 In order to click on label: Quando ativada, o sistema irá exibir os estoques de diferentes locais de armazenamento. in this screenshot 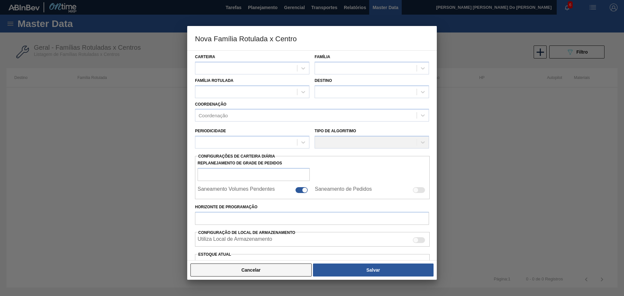, I will do `click(235, 240)`.